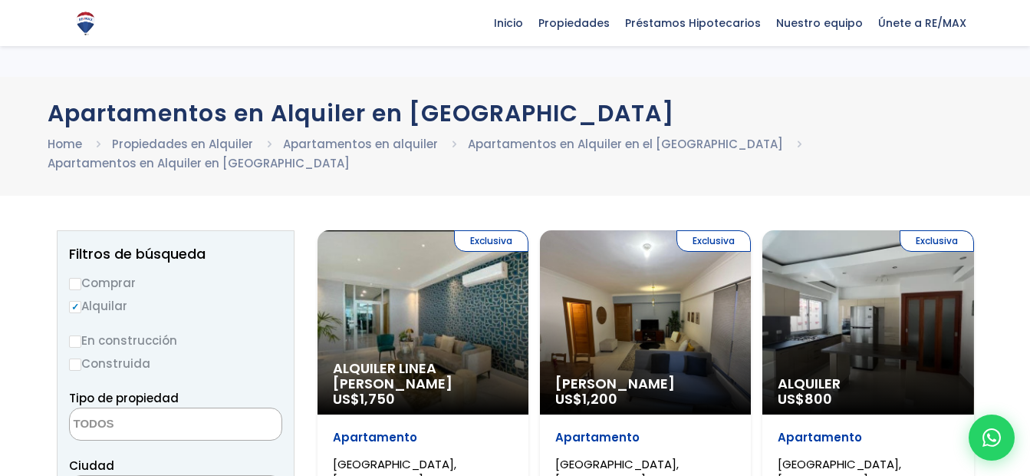 This screenshot has width=1030, height=476. I want to click on span: 800, so click(819, 398).